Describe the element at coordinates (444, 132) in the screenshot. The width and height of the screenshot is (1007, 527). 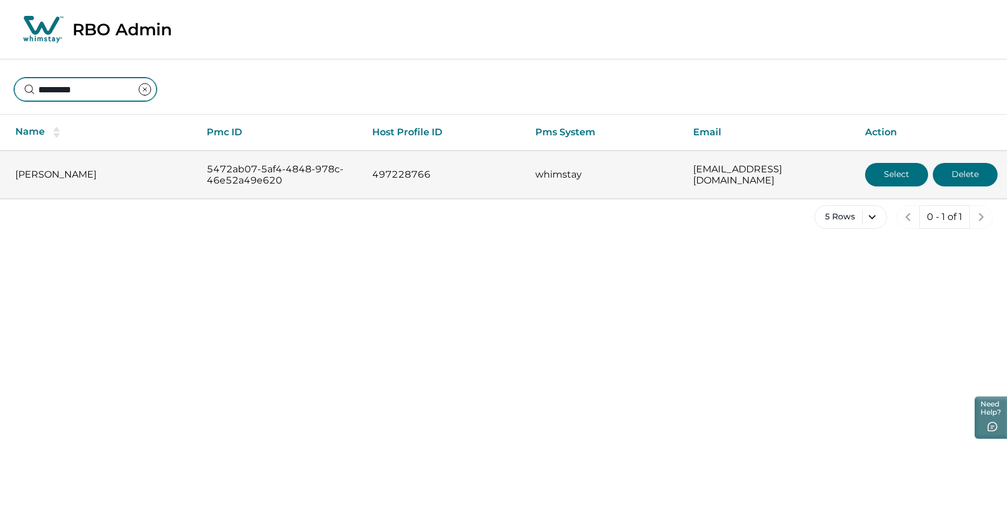
I see `th: Host Profile ID` at that location.